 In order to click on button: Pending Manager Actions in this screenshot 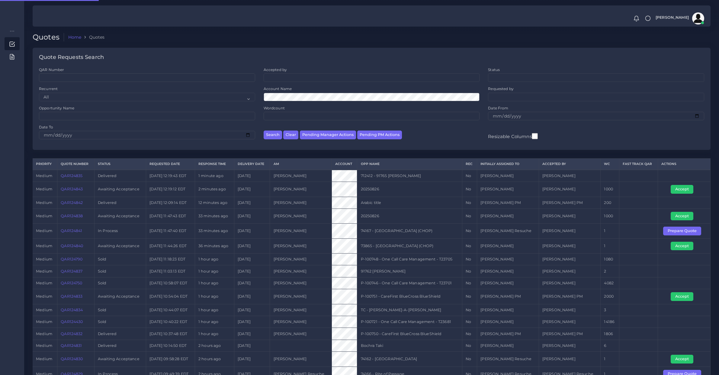, I will do `click(328, 135)`.